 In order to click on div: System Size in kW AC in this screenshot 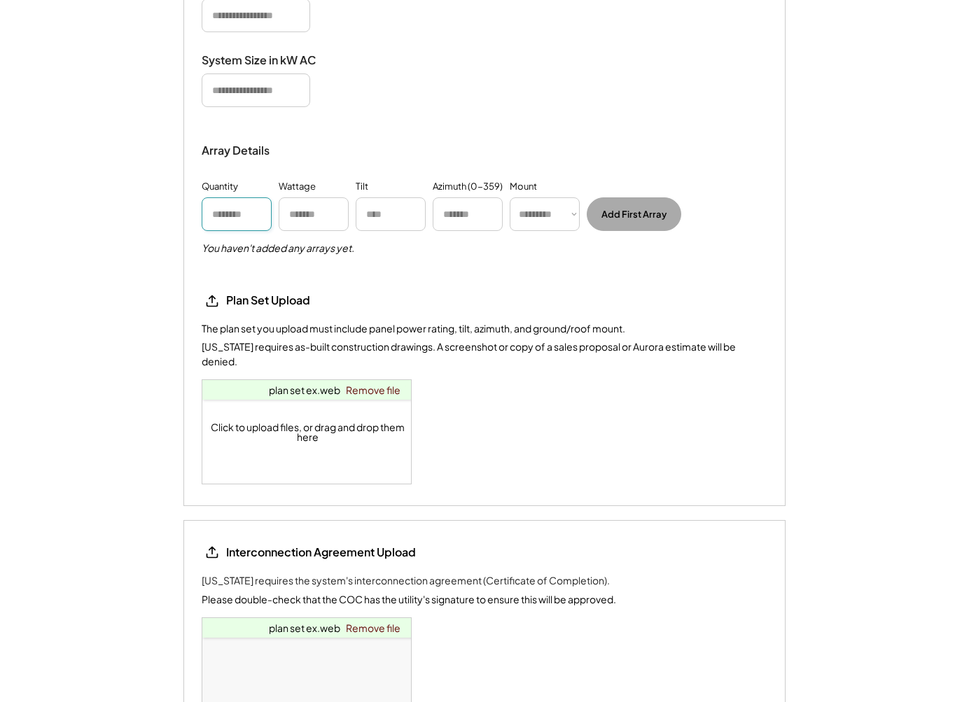, I will do `click(272, 60)`.